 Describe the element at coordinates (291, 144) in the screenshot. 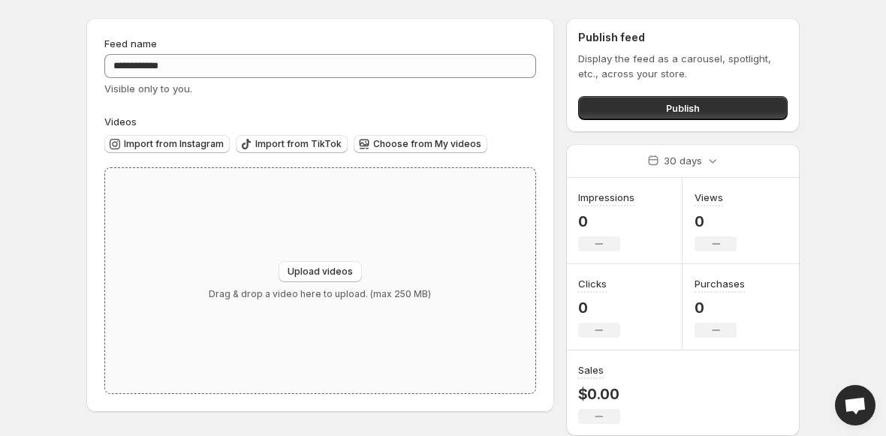

I see `button: Import from TikTok` at that location.